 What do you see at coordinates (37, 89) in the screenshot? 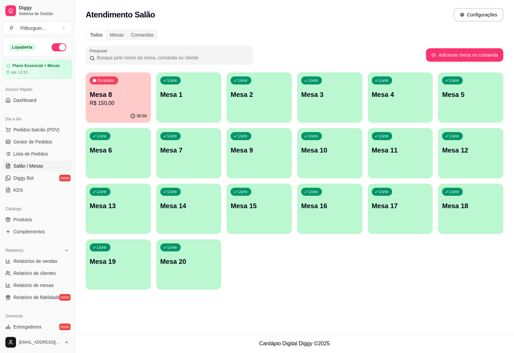
I see `div: Acesso Rápido` at bounding box center [37, 89].